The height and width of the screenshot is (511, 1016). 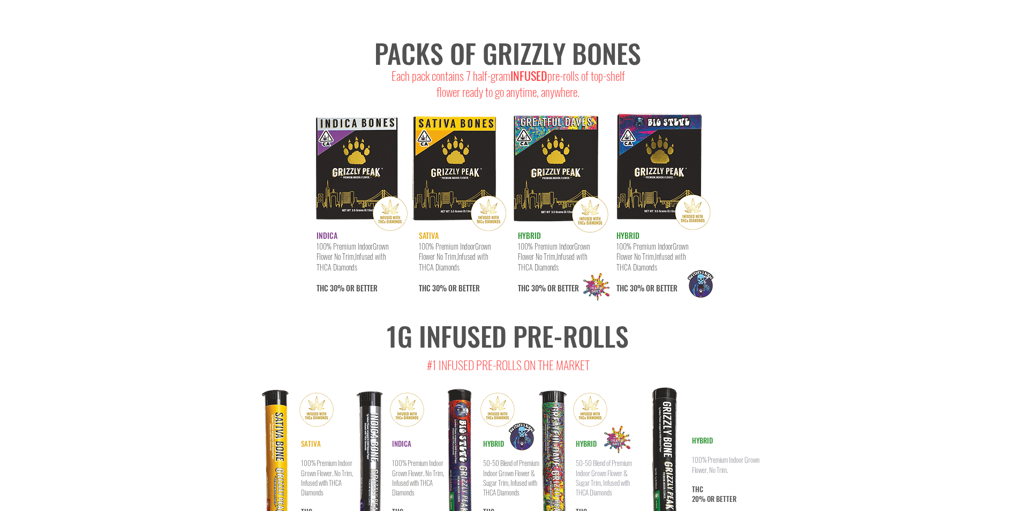 What do you see at coordinates (508, 52) in the screenshot?
I see `span: PACKS OF GRIZZLY BONES` at bounding box center [508, 52].